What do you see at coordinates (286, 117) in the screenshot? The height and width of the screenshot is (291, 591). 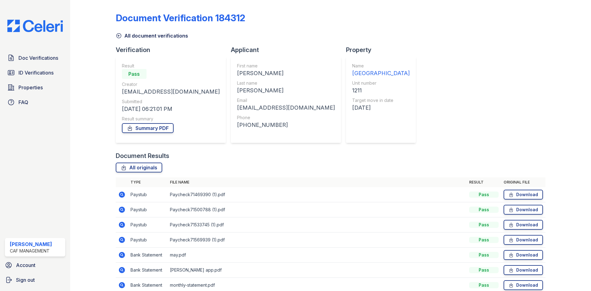 I see `div: Phone` at bounding box center [286, 117].